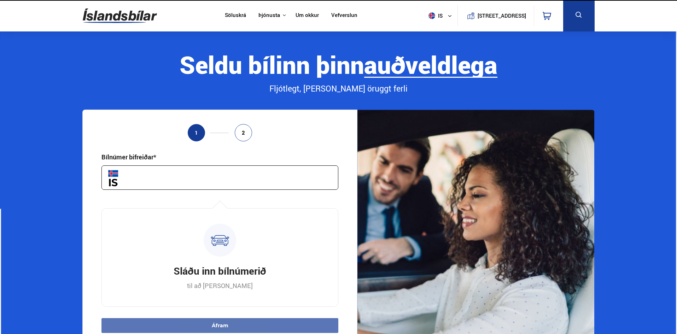 This screenshot has height=334, width=677. I want to click on div: Bílnúmer bifreiðar*, so click(129, 157).